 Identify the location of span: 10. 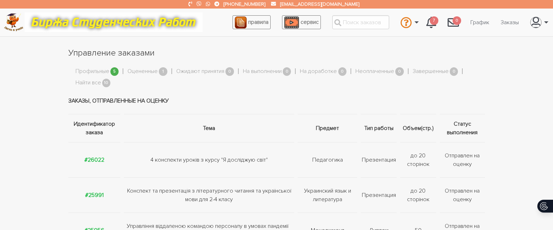
(106, 83).